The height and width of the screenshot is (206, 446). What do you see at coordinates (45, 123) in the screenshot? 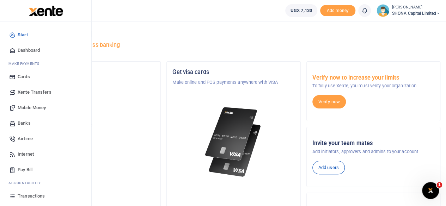
I see `a: Banks` at bounding box center [45, 123].